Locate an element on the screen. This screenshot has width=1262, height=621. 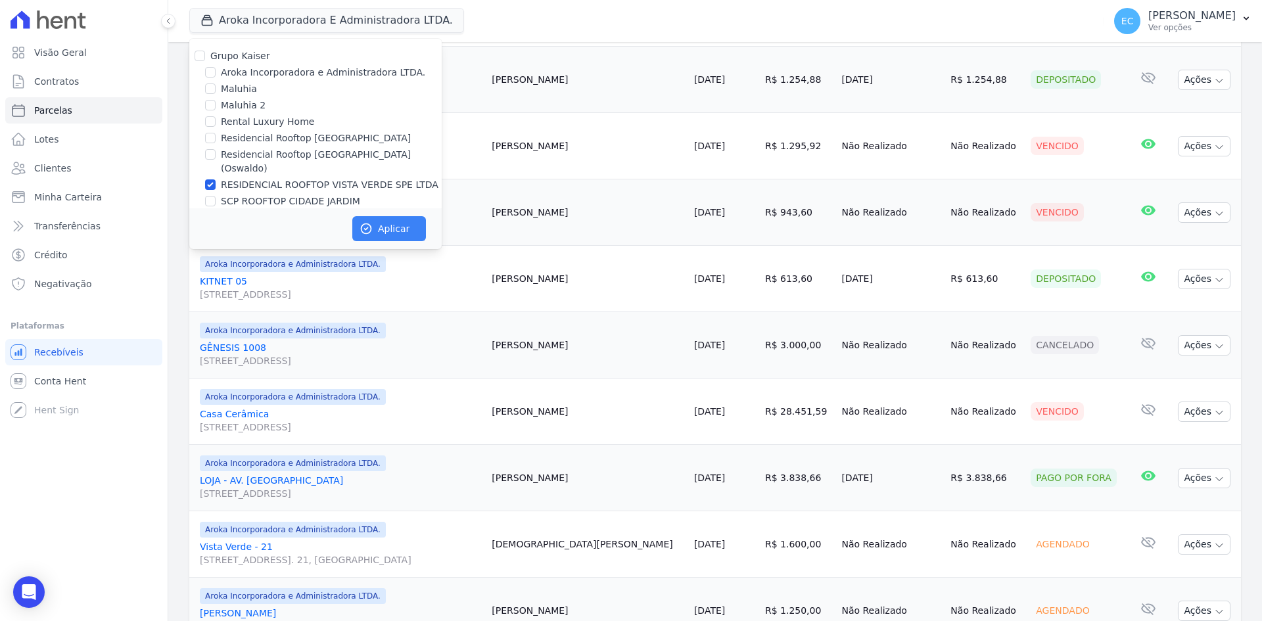
span: Lotes is located at coordinates (47, 139).